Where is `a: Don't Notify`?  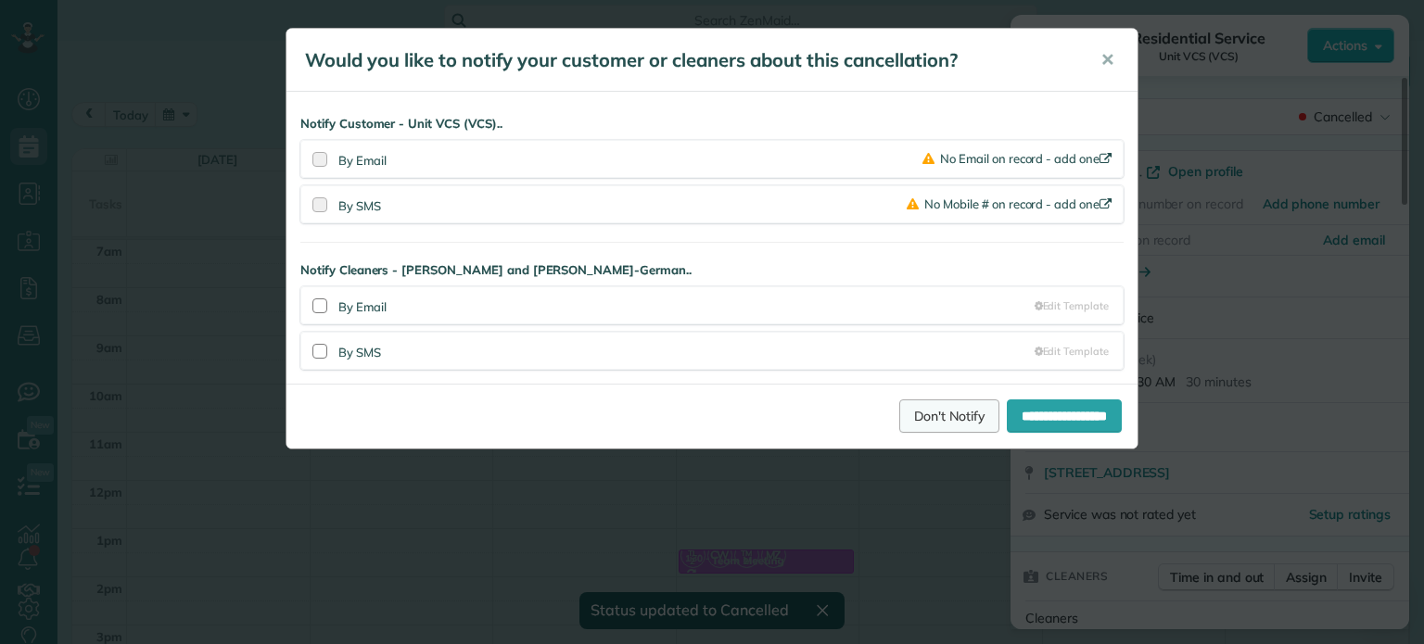 a: Don't Notify is located at coordinates (950, 416).